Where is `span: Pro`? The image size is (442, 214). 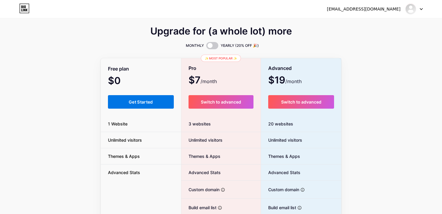
span: Pro is located at coordinates (192, 68).